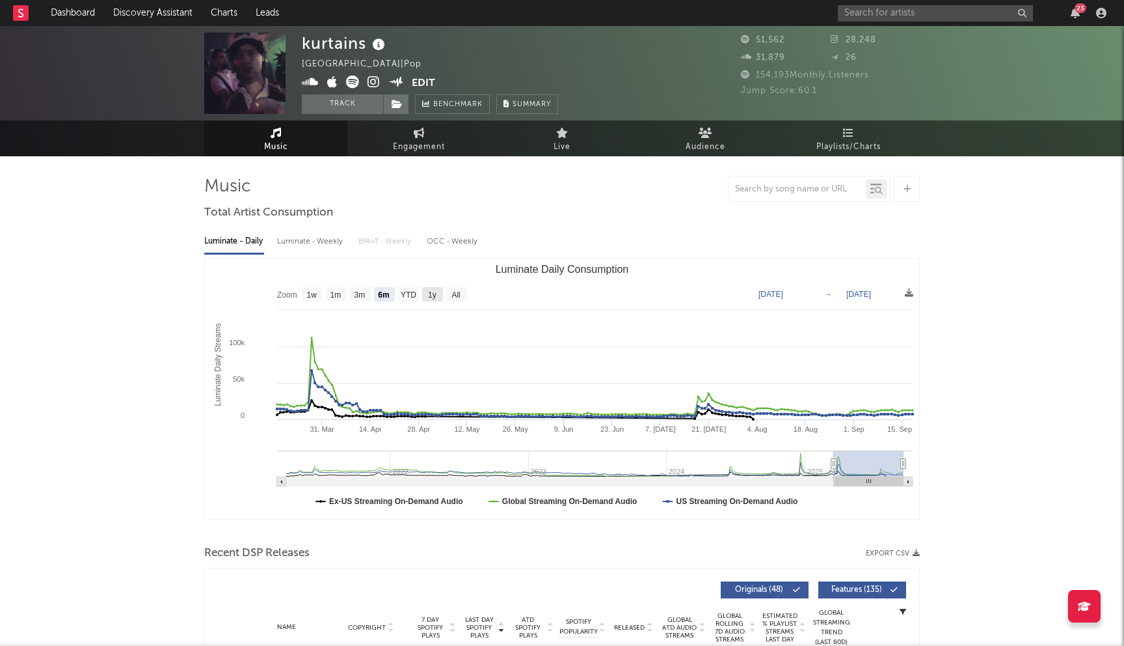 This screenshot has width=1124, height=646. What do you see at coordinates (336, 295) in the screenshot?
I see `text: 1m` at bounding box center [336, 295].